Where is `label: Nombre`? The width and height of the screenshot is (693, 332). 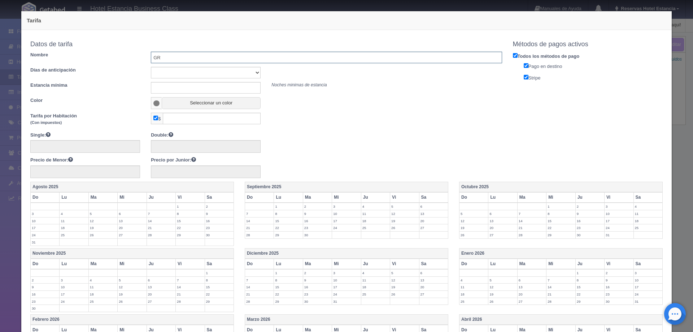 label: Nombre is located at coordinates (85, 55).